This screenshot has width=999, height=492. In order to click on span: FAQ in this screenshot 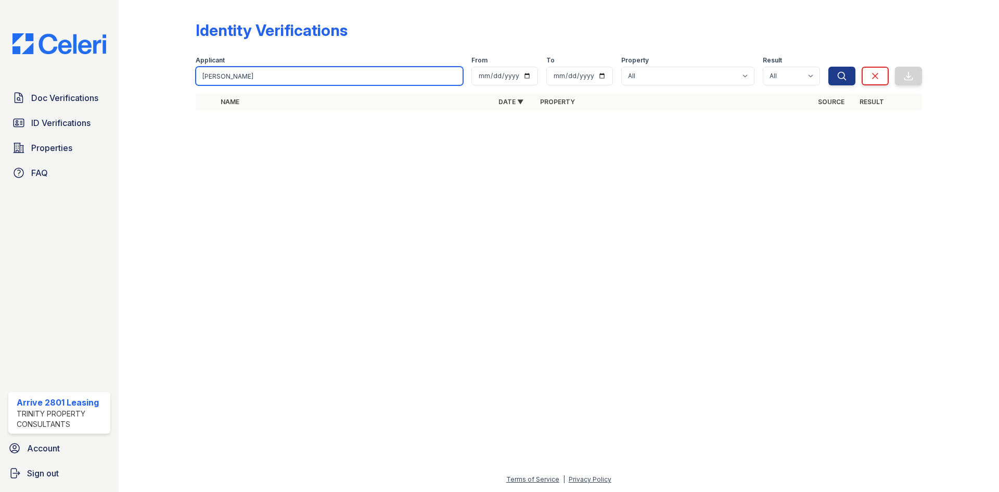, I will do `click(40, 173)`.